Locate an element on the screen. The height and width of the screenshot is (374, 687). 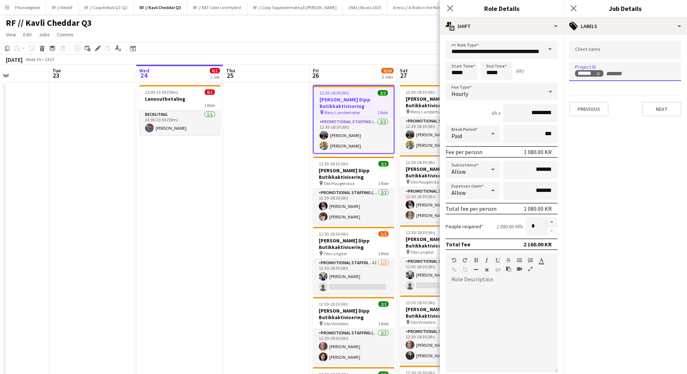
button: Strikethrough is located at coordinates (508, 260).